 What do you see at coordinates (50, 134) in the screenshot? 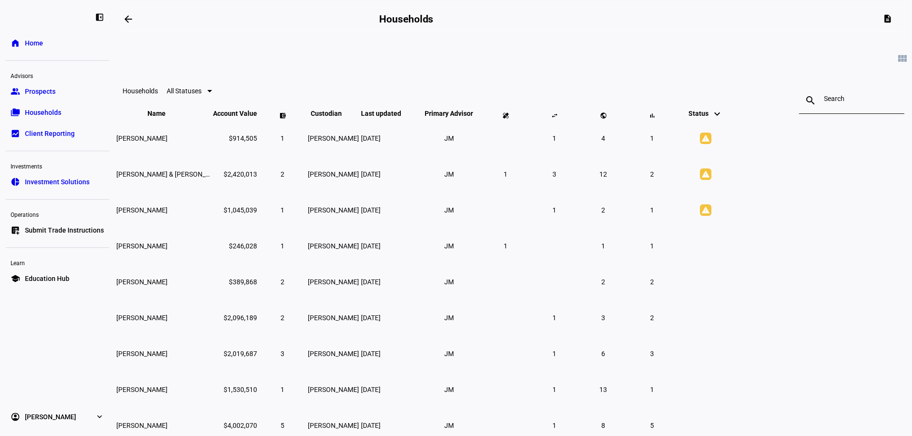
I see `span: Client Reporting` at bounding box center [50, 134].